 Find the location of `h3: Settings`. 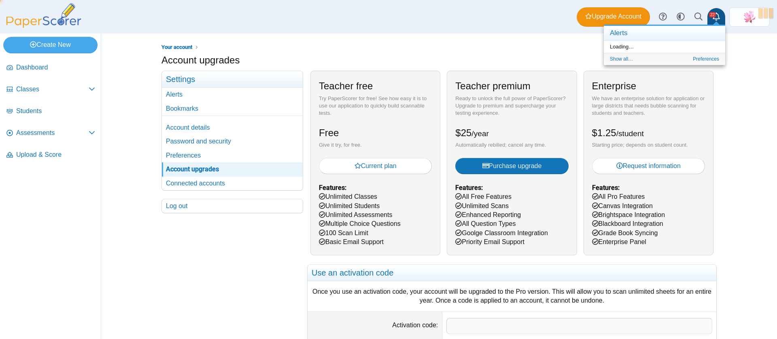

h3: Settings is located at coordinates (232, 79).